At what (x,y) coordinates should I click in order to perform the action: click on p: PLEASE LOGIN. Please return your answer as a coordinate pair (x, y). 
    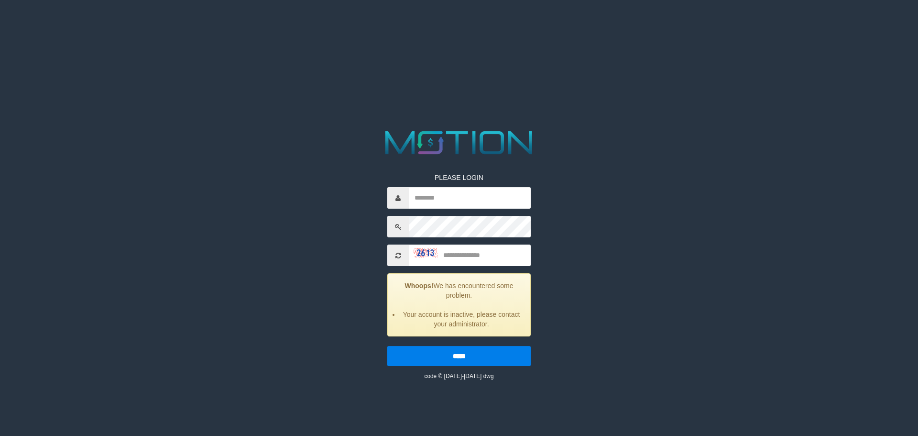
    Looking at the image, I should click on (459, 177).